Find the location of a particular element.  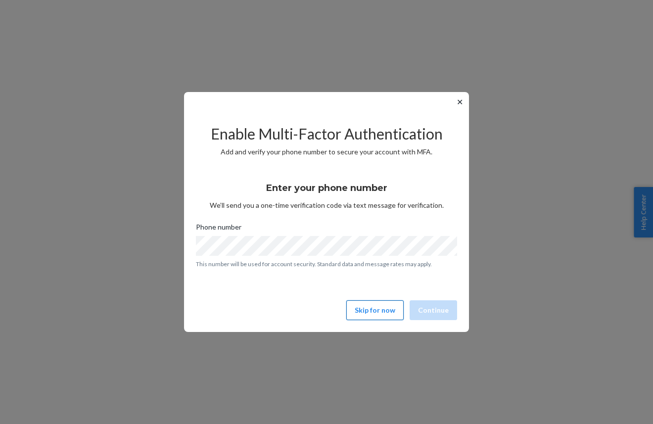

h3: Enter your phone number is located at coordinates (326, 188).